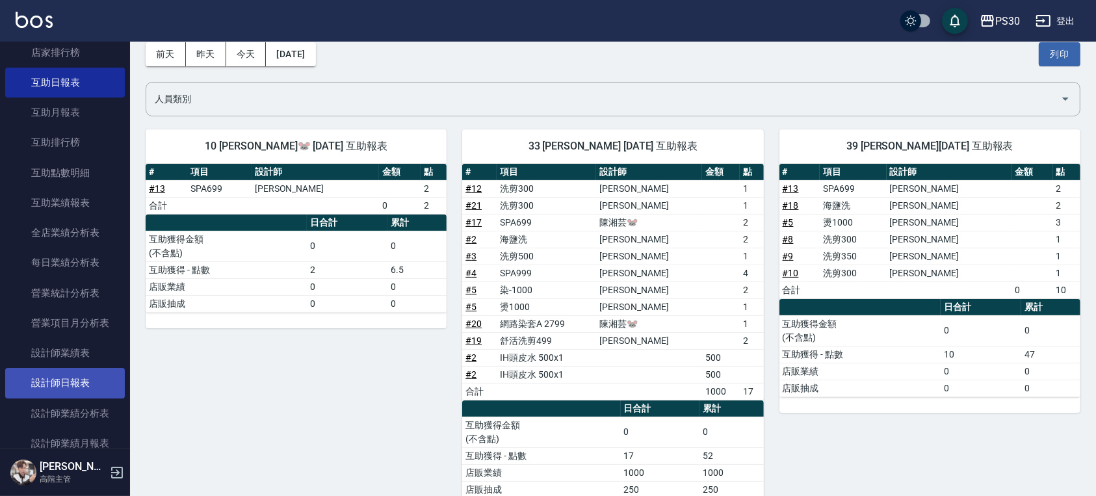 The image size is (1096, 496). What do you see at coordinates (660, 456) in the screenshot?
I see `td: 17` at bounding box center [660, 456].